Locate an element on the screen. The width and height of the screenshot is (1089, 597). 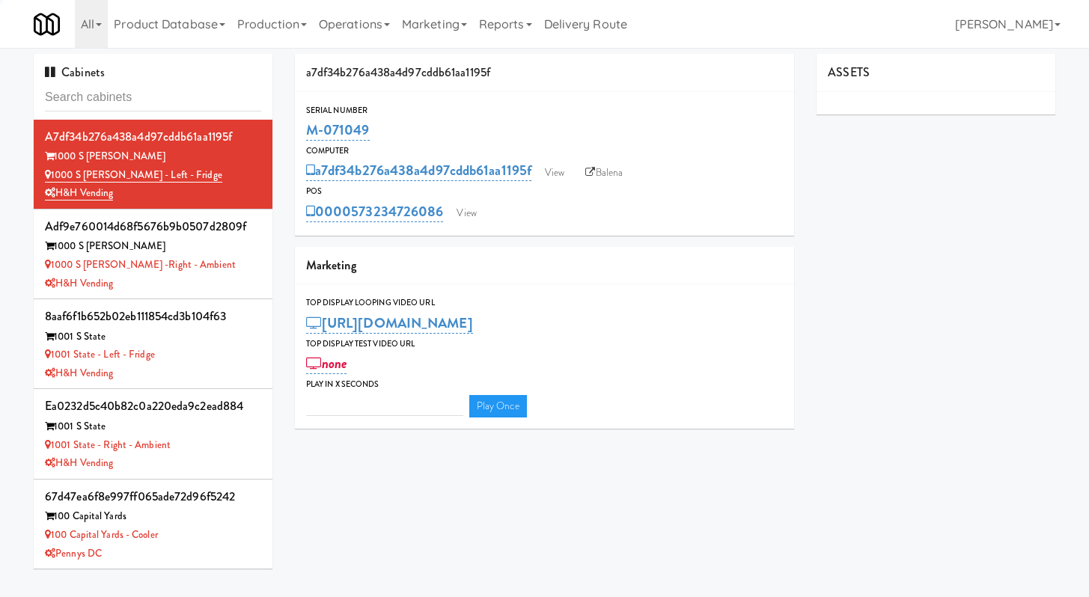
a: Balena is located at coordinates (604, 173).